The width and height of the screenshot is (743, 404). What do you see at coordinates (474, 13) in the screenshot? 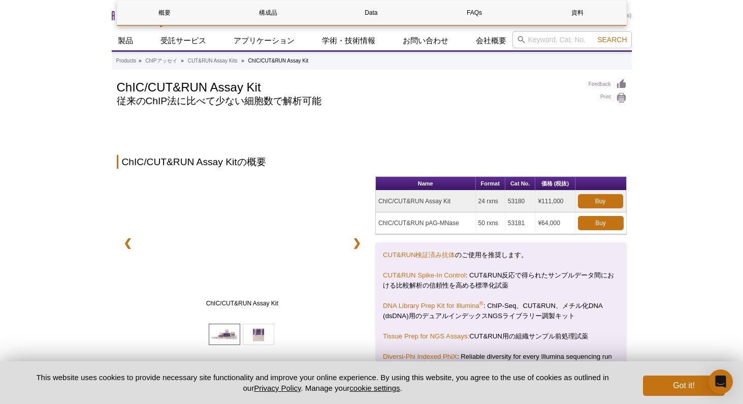
I see `a: FAQs` at bounding box center [474, 13].